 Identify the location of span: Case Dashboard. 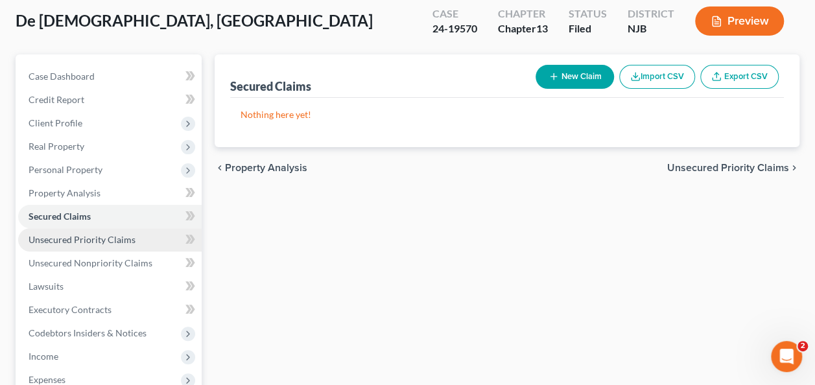
(62, 76).